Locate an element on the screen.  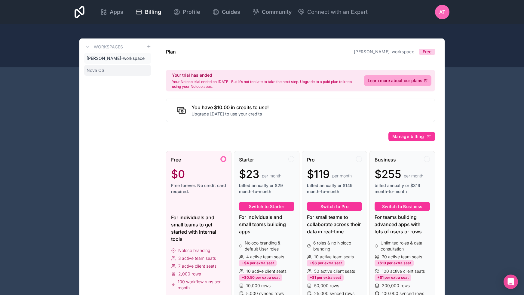
span: Apps is located at coordinates (116, 12).